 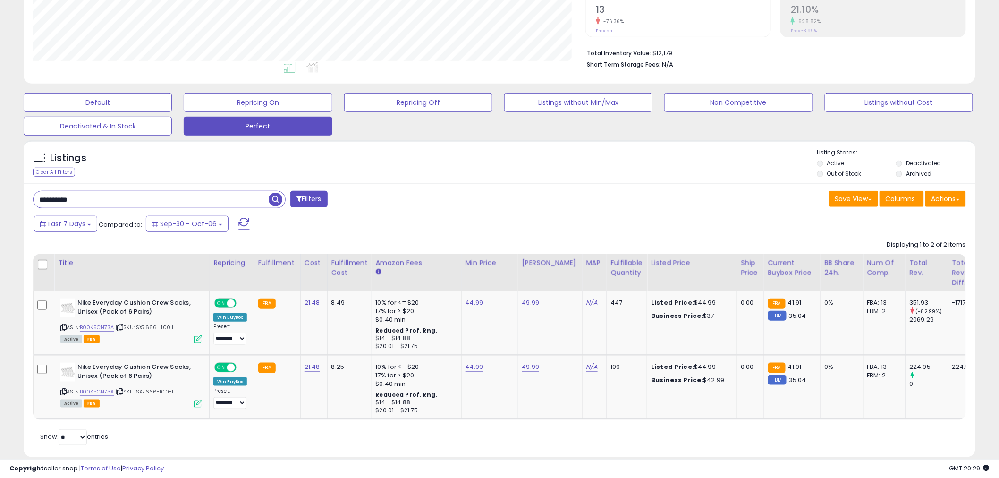 What do you see at coordinates (612, 21) in the screenshot?
I see `small: -76.36%` at bounding box center [612, 21].